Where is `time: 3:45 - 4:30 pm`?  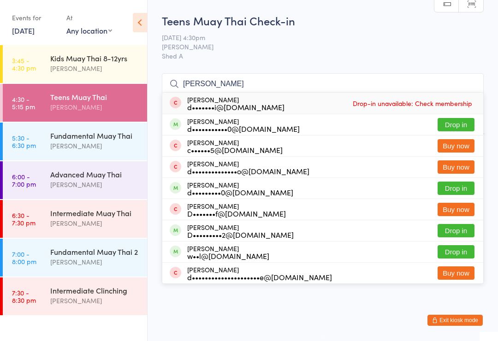
time: 3:45 - 4:30 pm is located at coordinates (24, 64).